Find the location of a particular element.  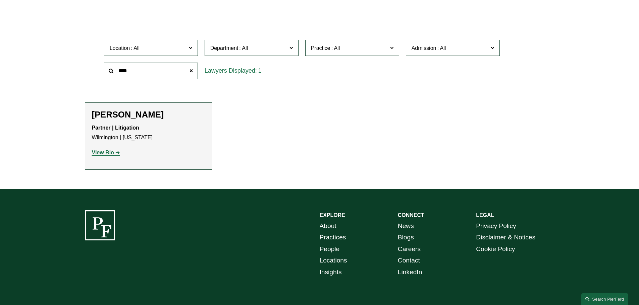

strong: EXPLORE is located at coordinates (332, 215).